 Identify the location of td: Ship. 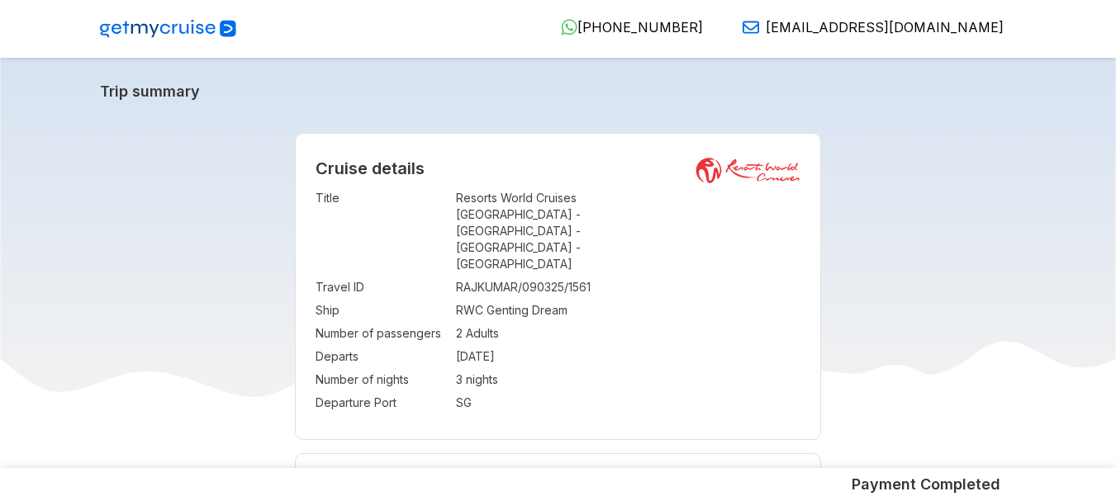
(381, 310).